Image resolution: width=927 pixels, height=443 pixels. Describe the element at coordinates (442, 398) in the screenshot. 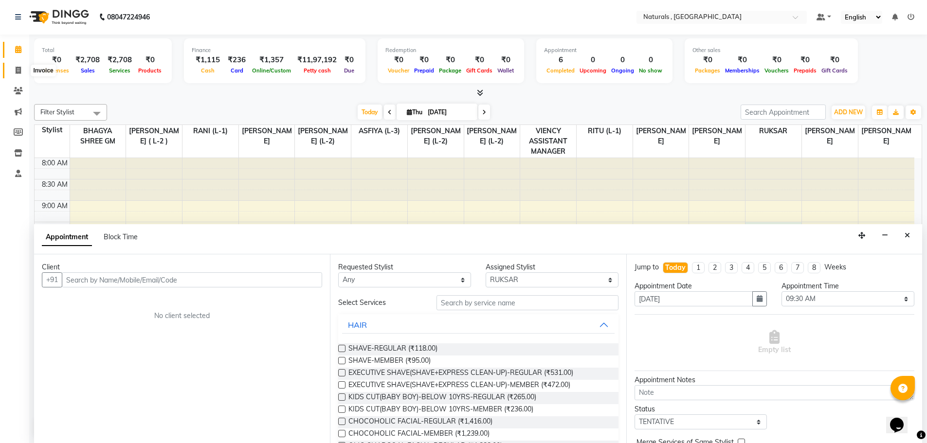

I see `span: KIDS CUT(BABY BOY)-BELOW 10YRS-REGULAR (₹265.00)` at that location.